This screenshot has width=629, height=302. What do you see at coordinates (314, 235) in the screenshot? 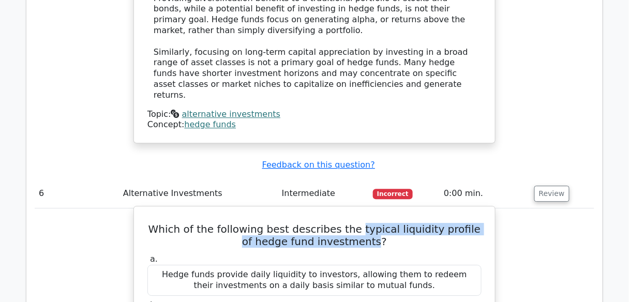
I see `h5: Which of the following best describes the typical liquidity profile of hedge fund investments?` at bounding box center [314, 235].